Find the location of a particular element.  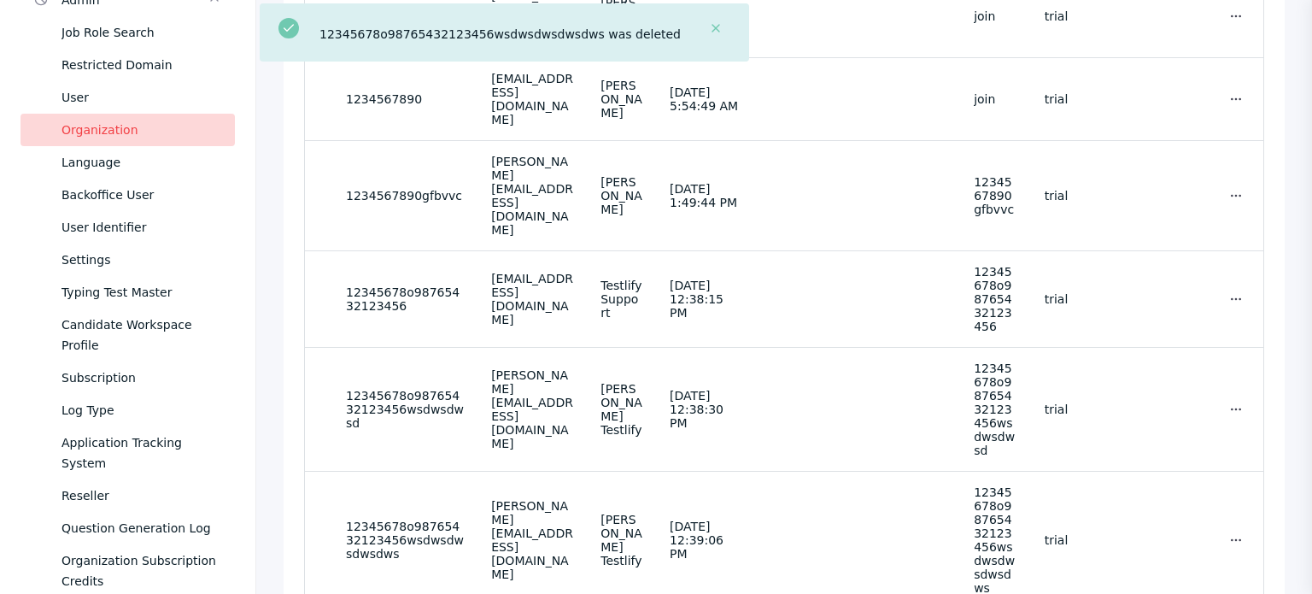

div: Question Generation Log is located at coordinates (141, 528).